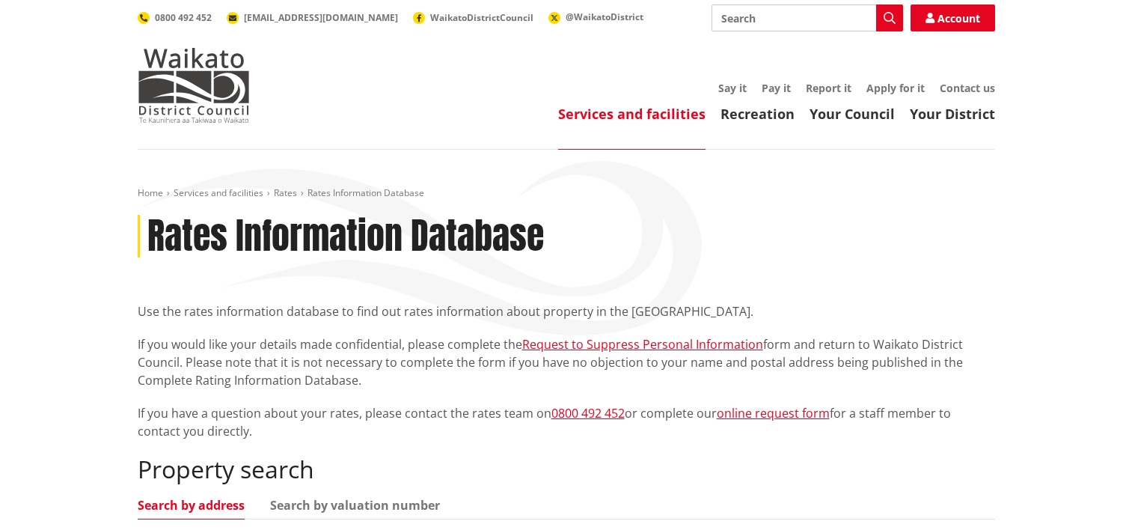 The width and height of the screenshot is (1132, 530). I want to click on span: Rates Information Database, so click(366, 192).